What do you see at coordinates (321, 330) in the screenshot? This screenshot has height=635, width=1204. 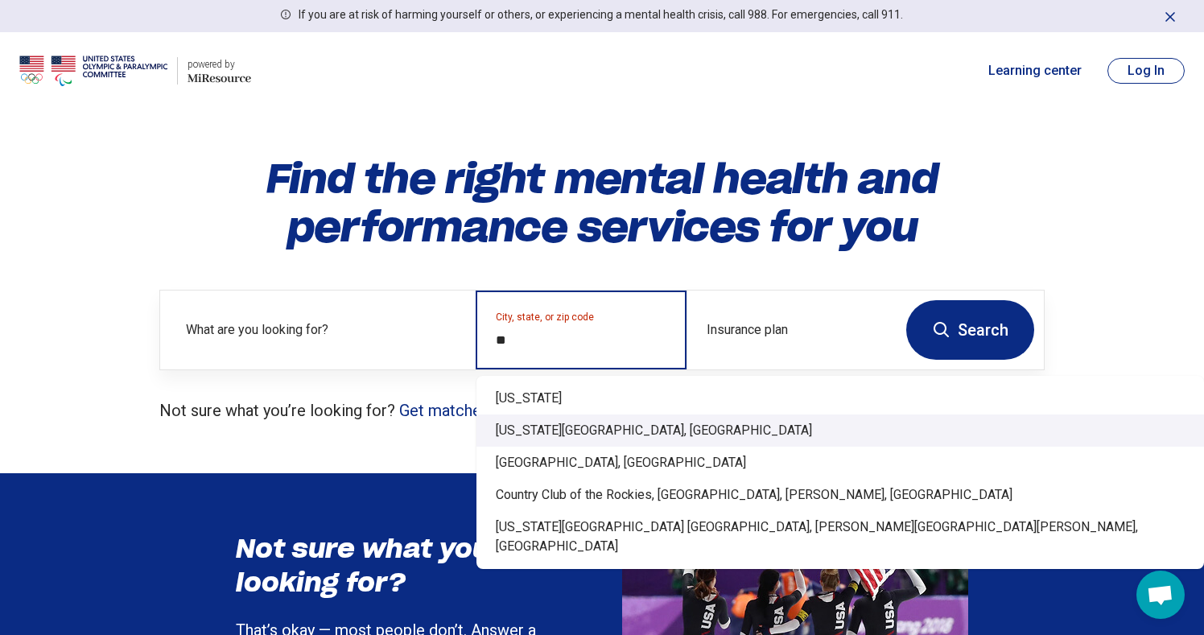 I see `label: What are you looking for?` at bounding box center [321, 330].